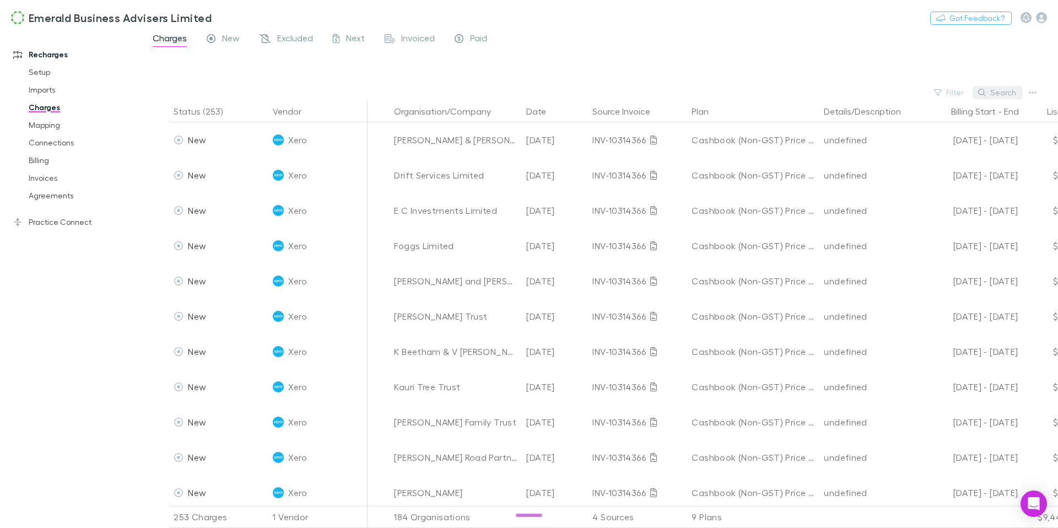  I want to click on a: Invoices, so click(79, 178).